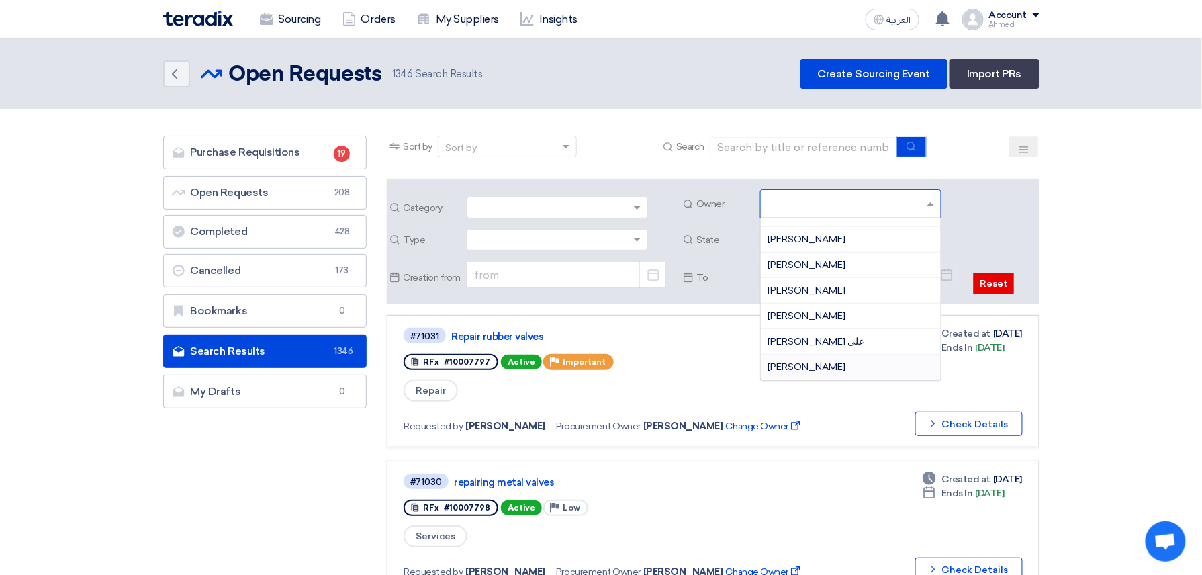 The height and width of the screenshot is (575, 1202). What do you see at coordinates (969, 424) in the screenshot?
I see `button: Check Details` at bounding box center [969, 424].